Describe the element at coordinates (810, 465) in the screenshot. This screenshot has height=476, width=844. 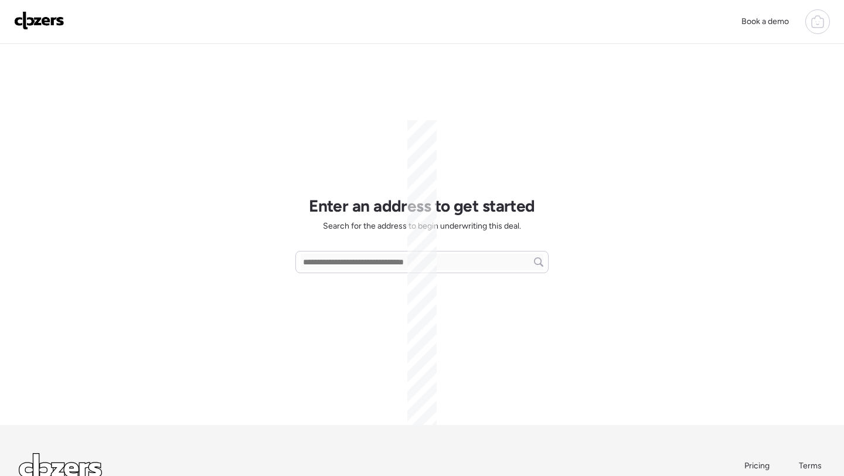
I see `span: Terms` at that location.